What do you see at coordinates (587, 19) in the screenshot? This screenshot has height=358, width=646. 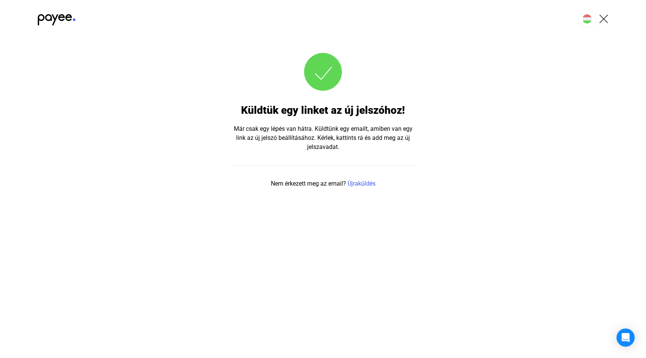 I see `button: HU` at bounding box center [587, 19].